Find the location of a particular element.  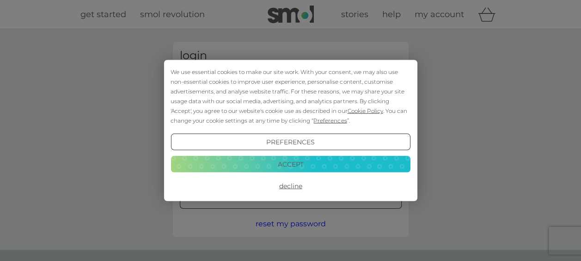

button: Preferences is located at coordinates (290, 142).